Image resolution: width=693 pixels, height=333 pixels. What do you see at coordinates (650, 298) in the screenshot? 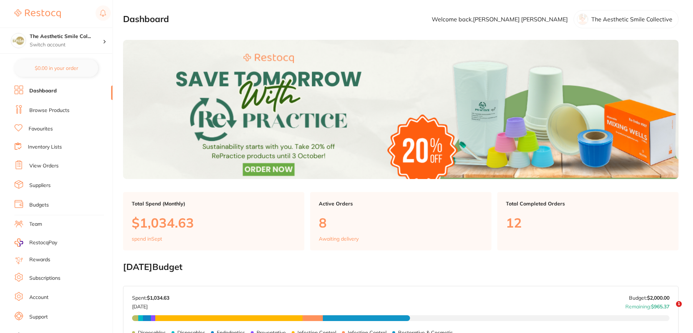
I see `p: Budget:` at bounding box center [650, 298].